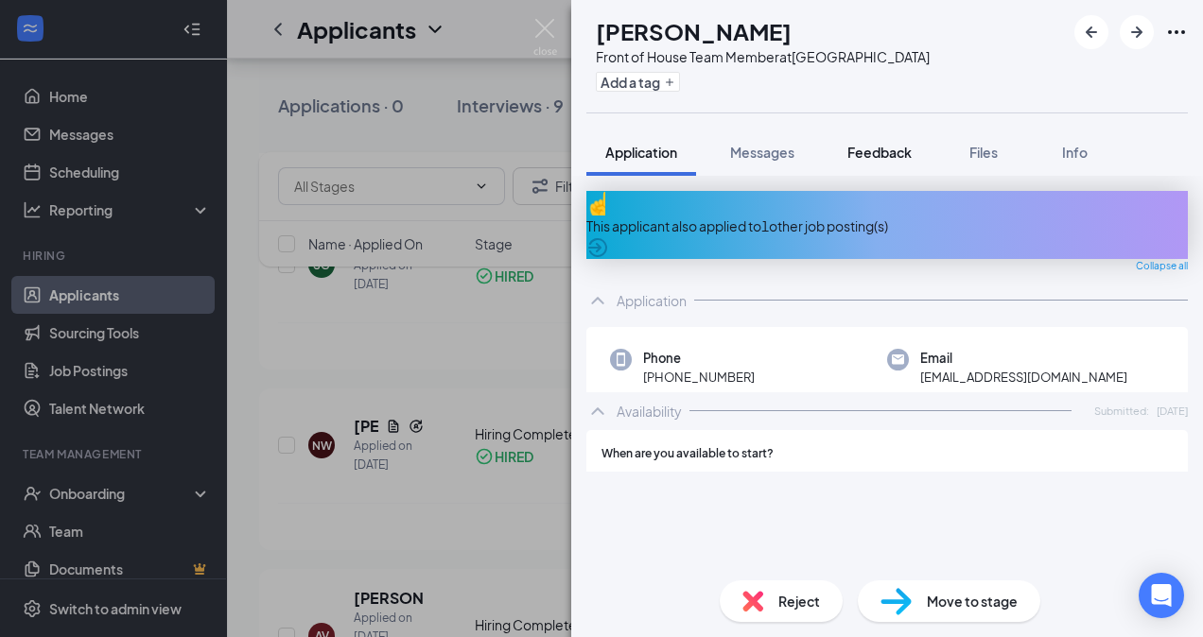 The height and width of the screenshot is (637, 1203). What do you see at coordinates (1091, 32) in the screenshot?
I see `button: ArrowLeftNew` at bounding box center [1091, 32].